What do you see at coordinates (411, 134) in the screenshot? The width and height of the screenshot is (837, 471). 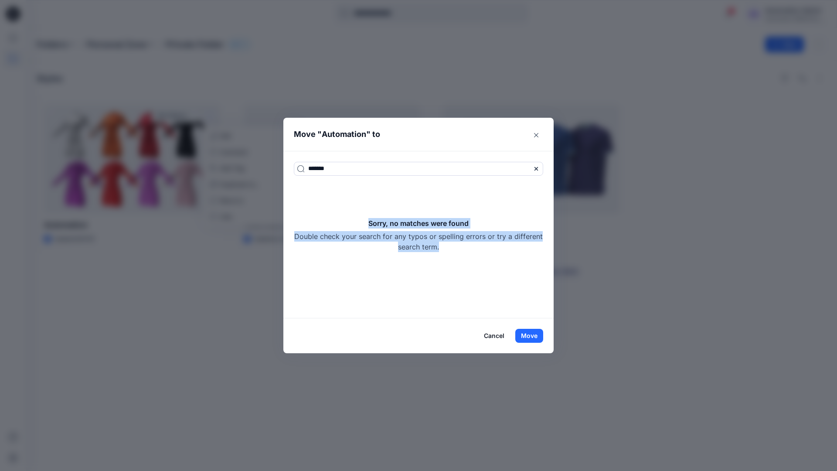 I see `header: Move " " to` at bounding box center [411, 134].